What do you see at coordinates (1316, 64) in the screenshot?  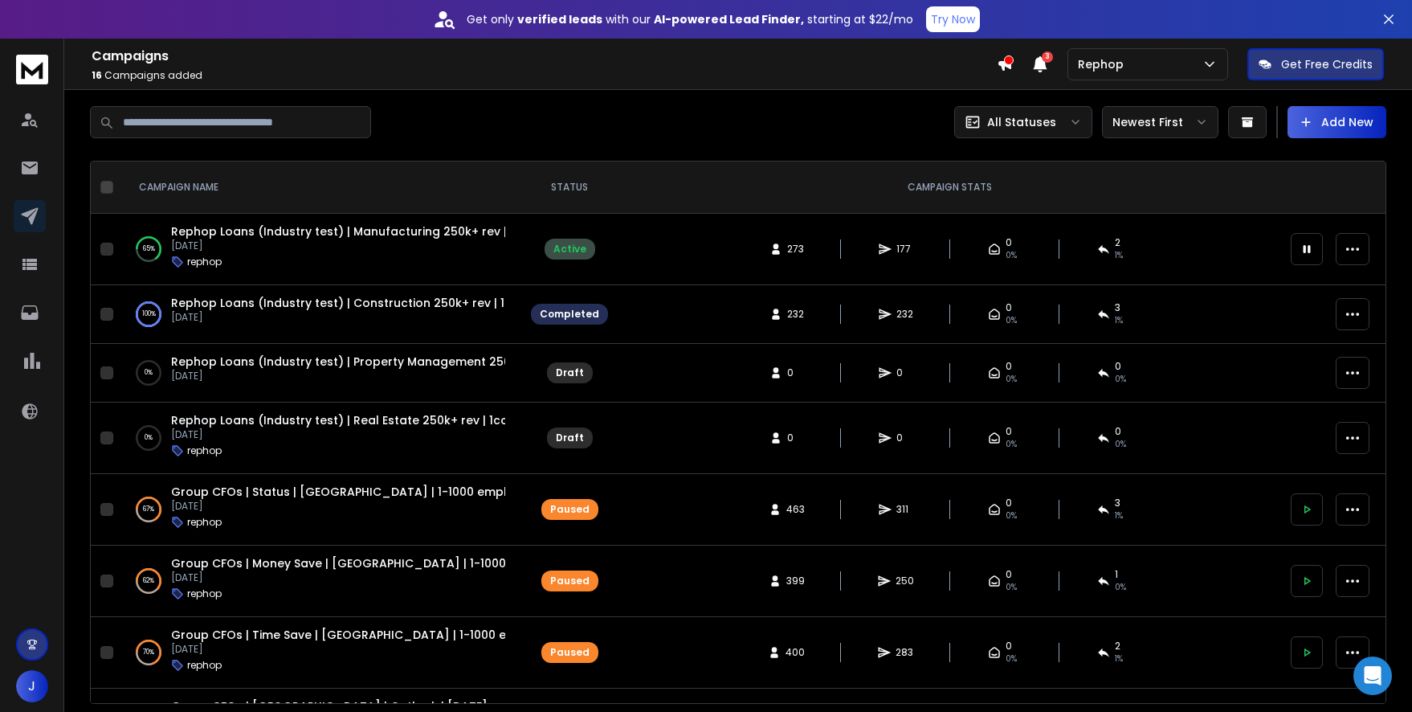 I see `button: Get Free Credits` at bounding box center [1316, 64].